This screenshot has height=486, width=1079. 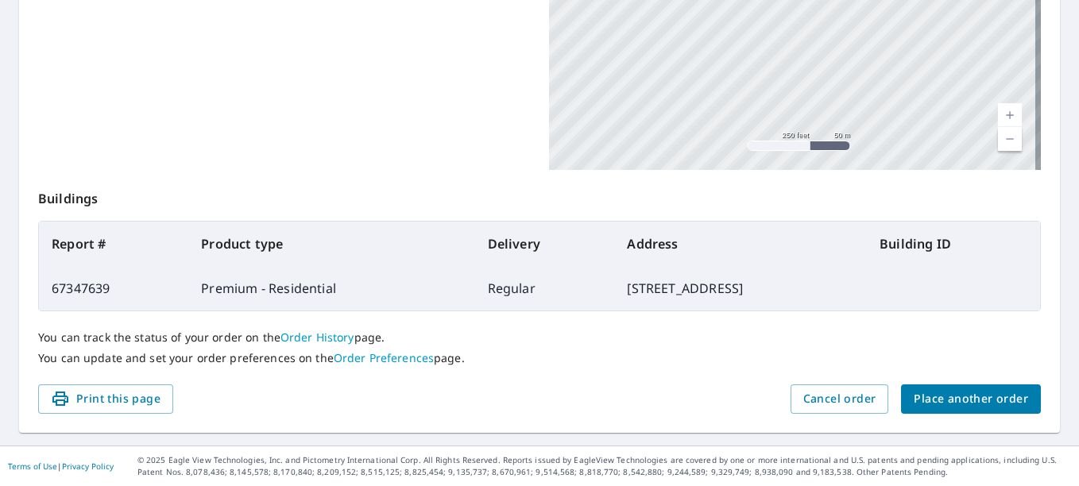 I want to click on a: Order Preferences, so click(x=384, y=358).